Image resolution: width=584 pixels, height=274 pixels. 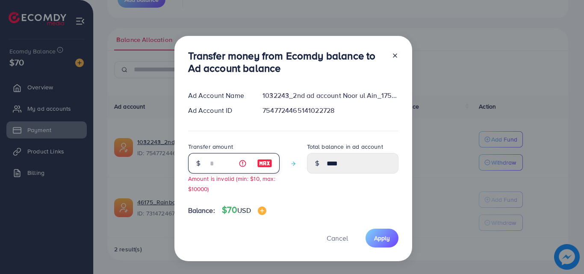 I want to click on label: Total balance in ad account, so click(x=345, y=147).